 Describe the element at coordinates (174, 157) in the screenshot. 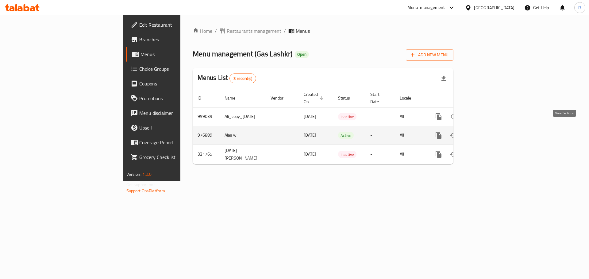

I see `a: Grocery Checklist` at that location.